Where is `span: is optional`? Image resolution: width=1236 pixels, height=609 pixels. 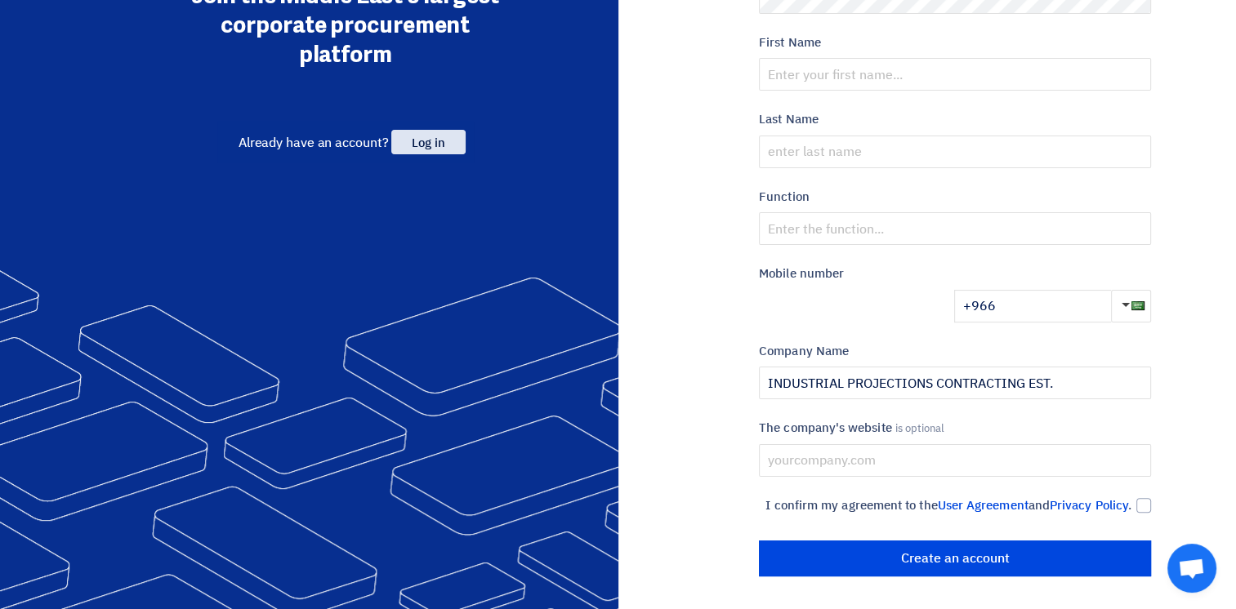
span: is optional is located at coordinates (920, 428).